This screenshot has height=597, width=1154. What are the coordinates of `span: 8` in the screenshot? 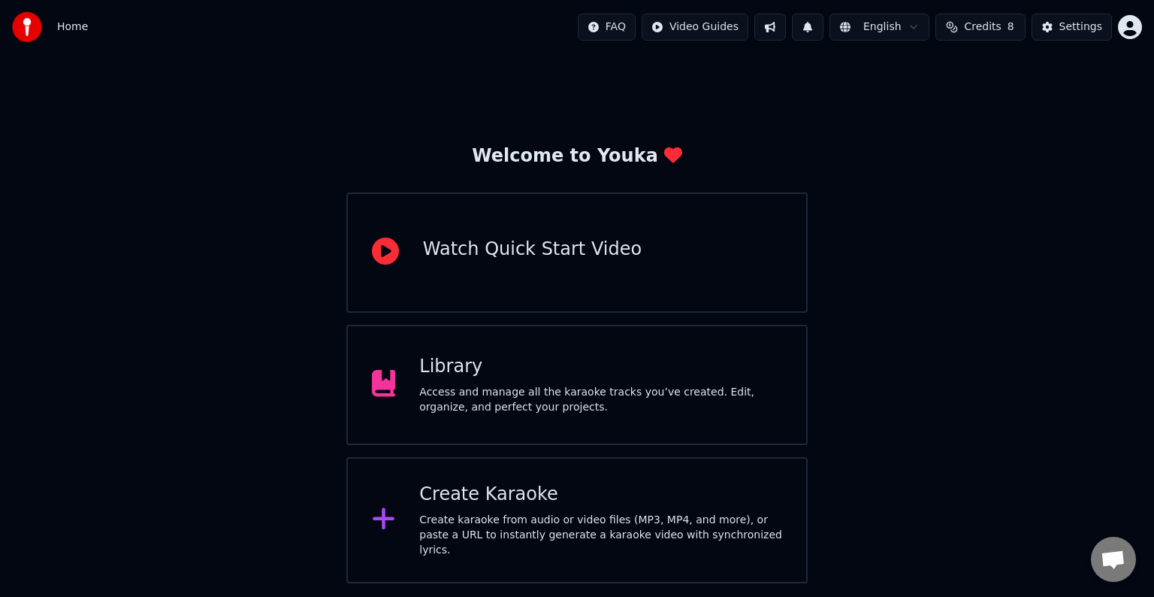 It's located at (1011, 27).